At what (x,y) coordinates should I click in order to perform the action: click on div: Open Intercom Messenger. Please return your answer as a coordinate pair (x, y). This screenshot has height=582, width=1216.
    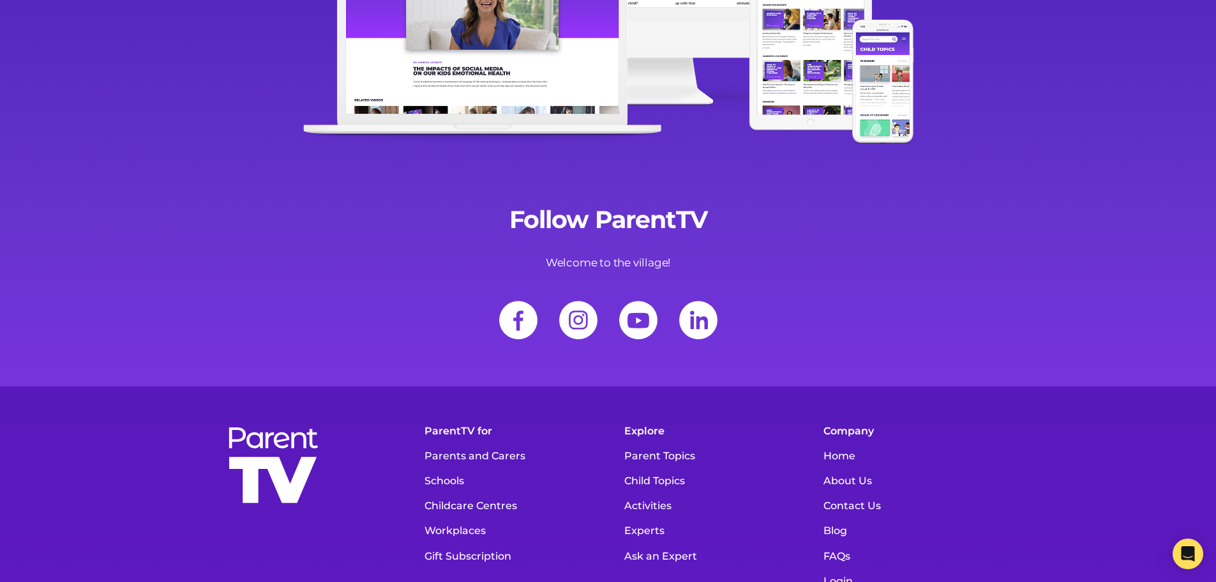
    Looking at the image, I should click on (1188, 554).